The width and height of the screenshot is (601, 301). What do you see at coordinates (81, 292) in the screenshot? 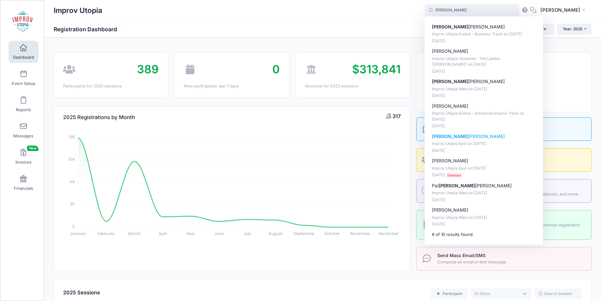
I see `span: 2025 Sessions` at bounding box center [81, 292].